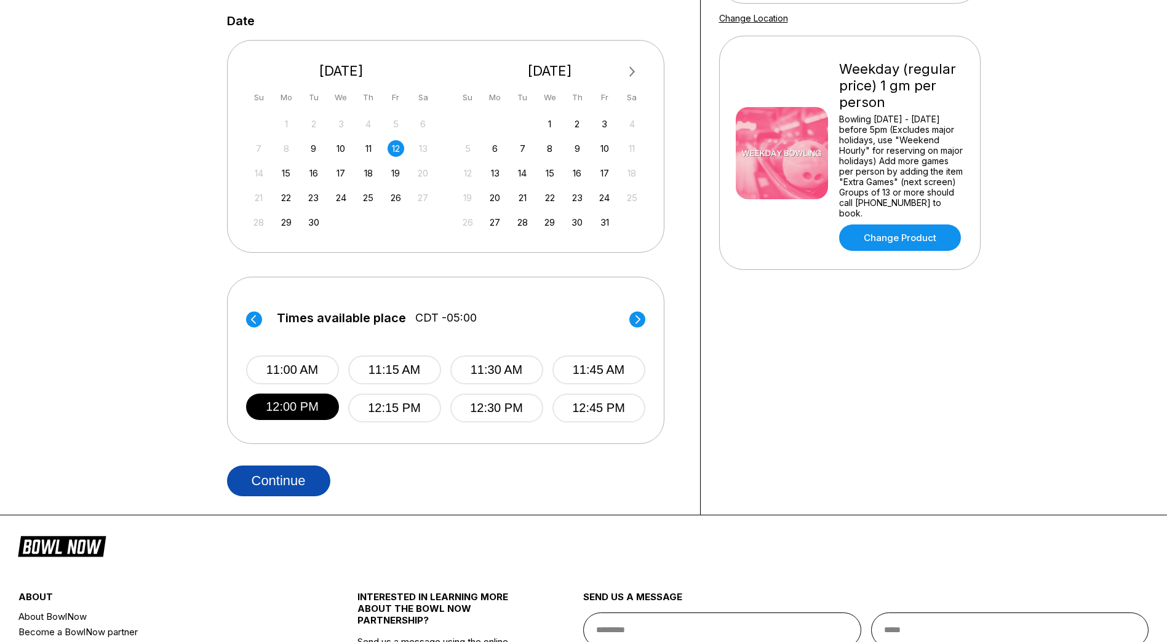 This screenshot has width=1167, height=642. Describe the element at coordinates (286, 173) in the screenshot. I see `div: Choose Monday, September 15th, 2025` at that location.